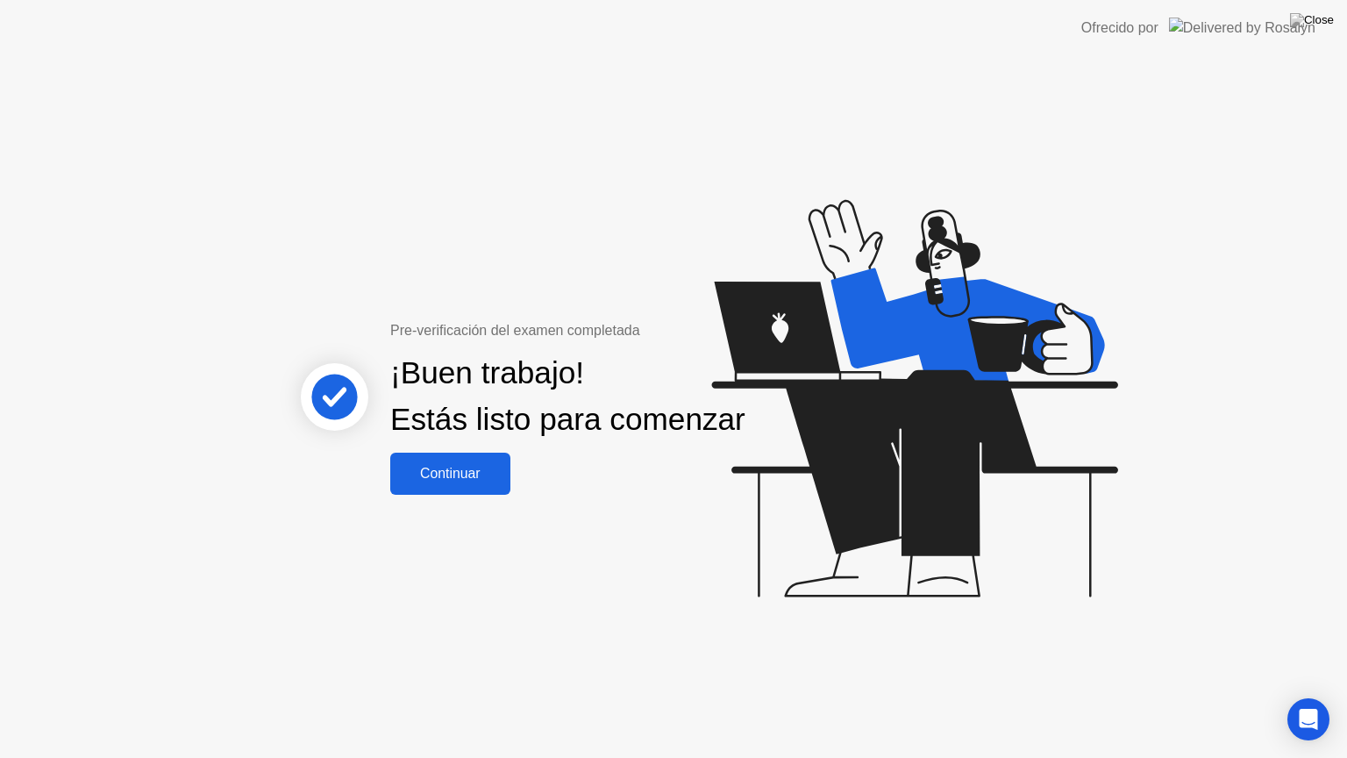 The height and width of the screenshot is (758, 1347). Describe the element at coordinates (1308, 719) in the screenshot. I see `div: Open Intercom Messenger` at that location.